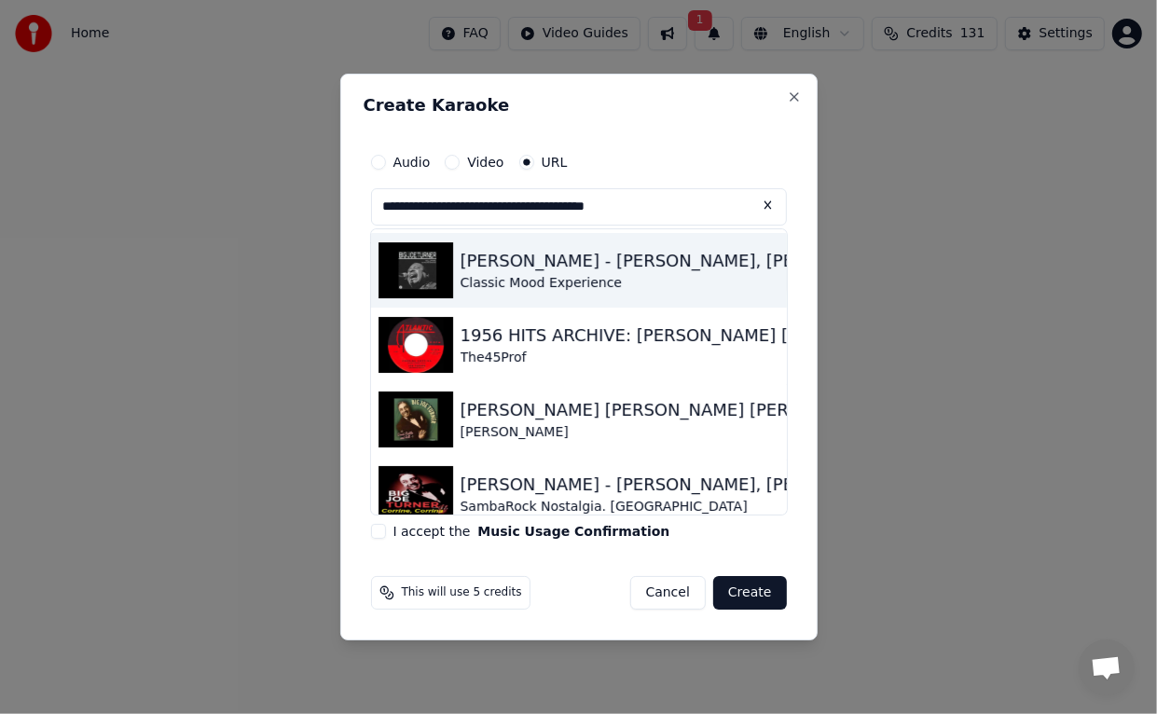 This screenshot has height=714, width=1157. Describe the element at coordinates (574, 532) in the screenshot. I see `button: I accept the` at that location.